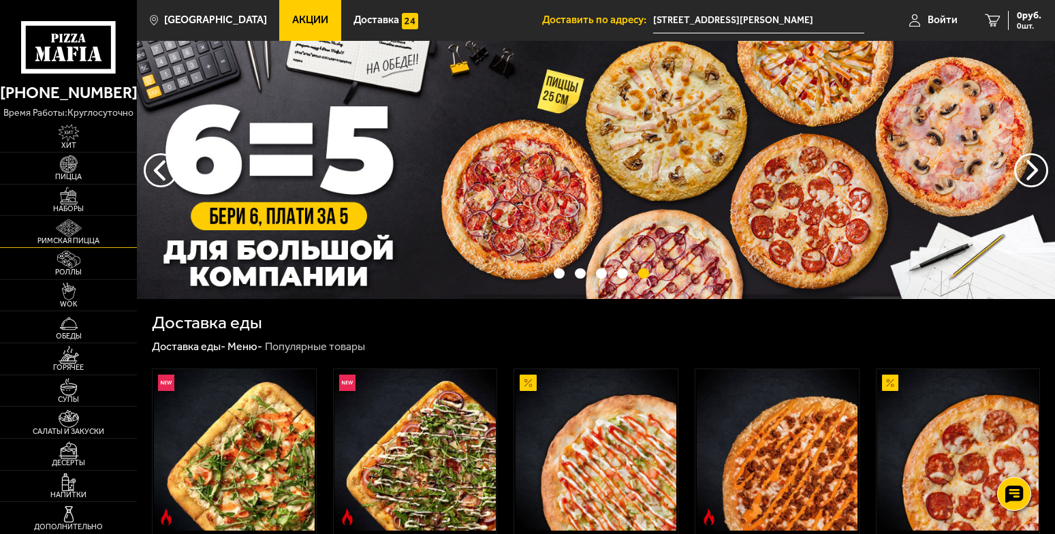 The width and height of the screenshot is (1055, 534). I want to click on span: 0 руб., so click(1029, 16).